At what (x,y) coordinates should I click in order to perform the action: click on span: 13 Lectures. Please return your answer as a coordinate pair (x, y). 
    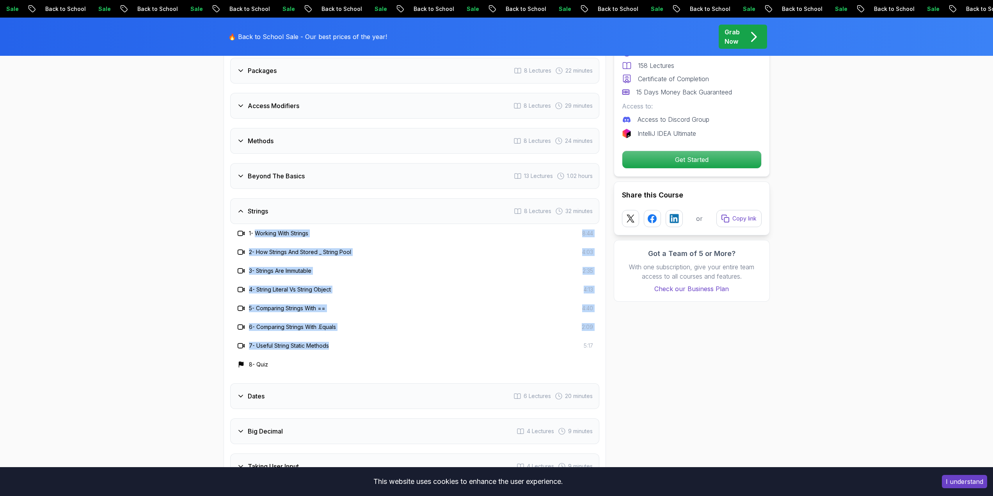
    Looking at the image, I should click on (538, 176).